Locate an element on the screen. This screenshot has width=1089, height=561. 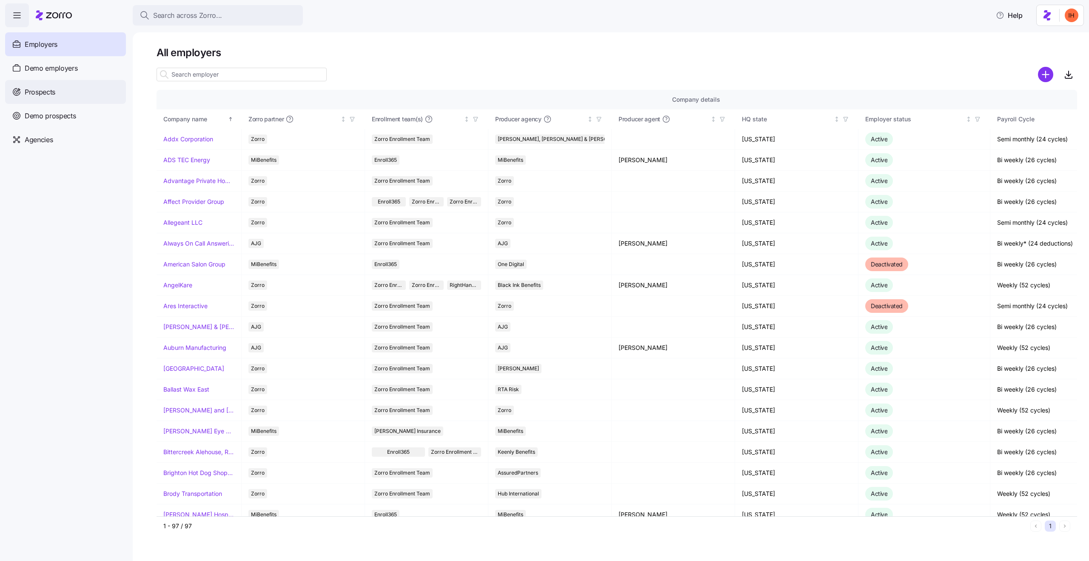
th: HQ stateNot sorted is located at coordinates (797, 119).